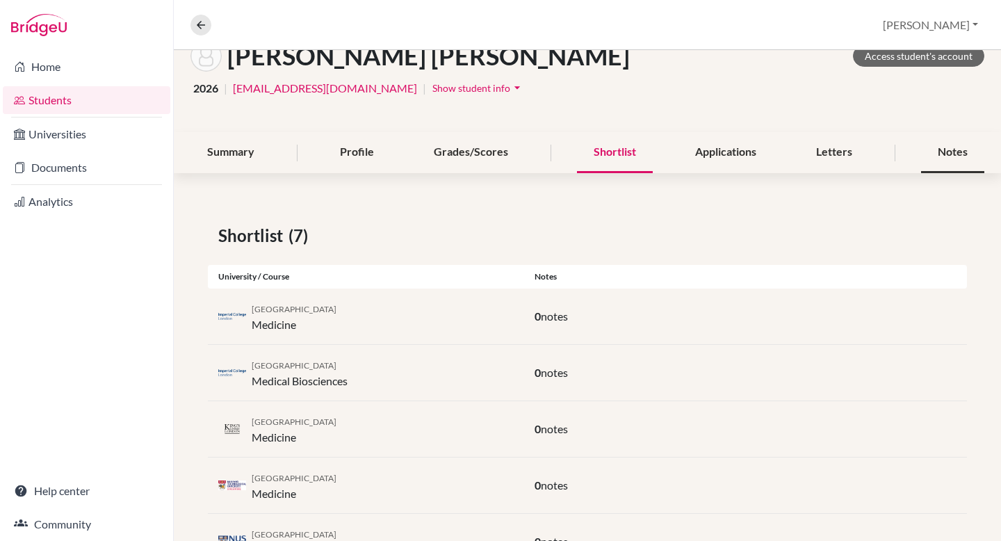 The image size is (1001, 541). What do you see at coordinates (86, 202) in the screenshot?
I see `a: Analytics` at bounding box center [86, 202].